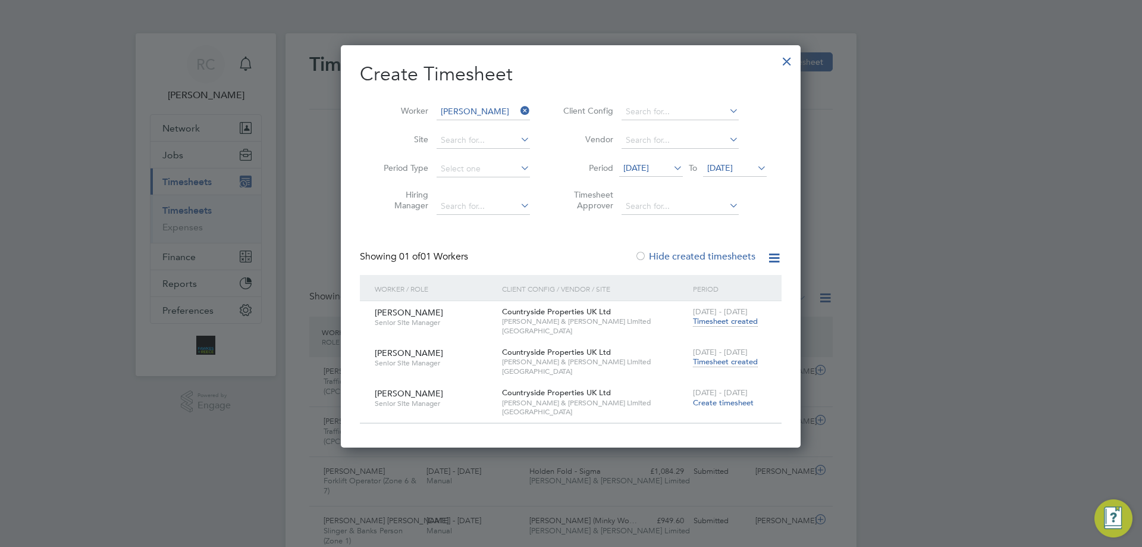 The image size is (1142, 547). I want to click on div: Client Config / Vendor / Site, so click(594, 289).